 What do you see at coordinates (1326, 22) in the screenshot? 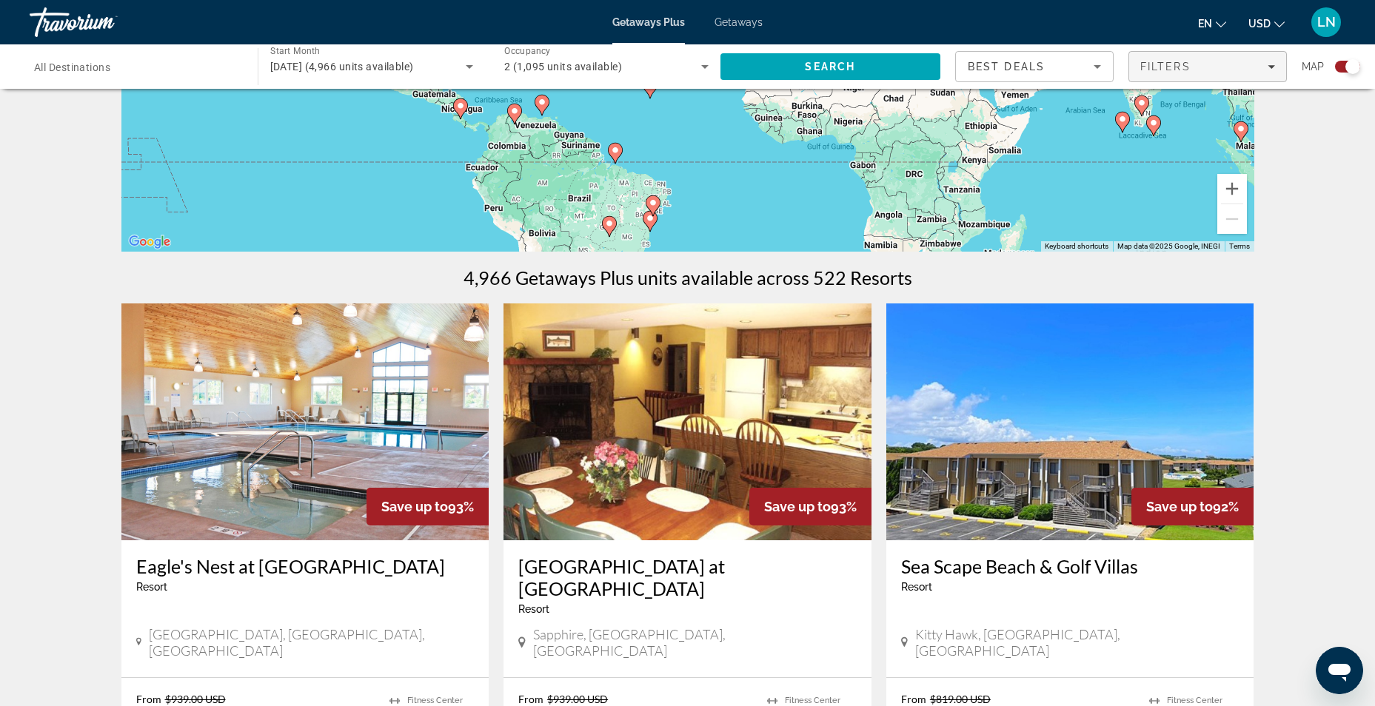
I see `button: User Menu` at bounding box center [1326, 22].